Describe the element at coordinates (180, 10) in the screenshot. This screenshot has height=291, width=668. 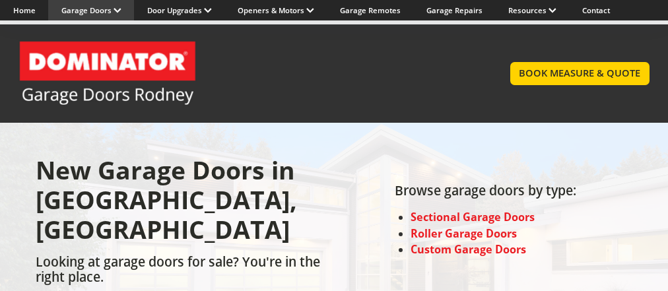
I see `a: Door Upgrades` at that location.